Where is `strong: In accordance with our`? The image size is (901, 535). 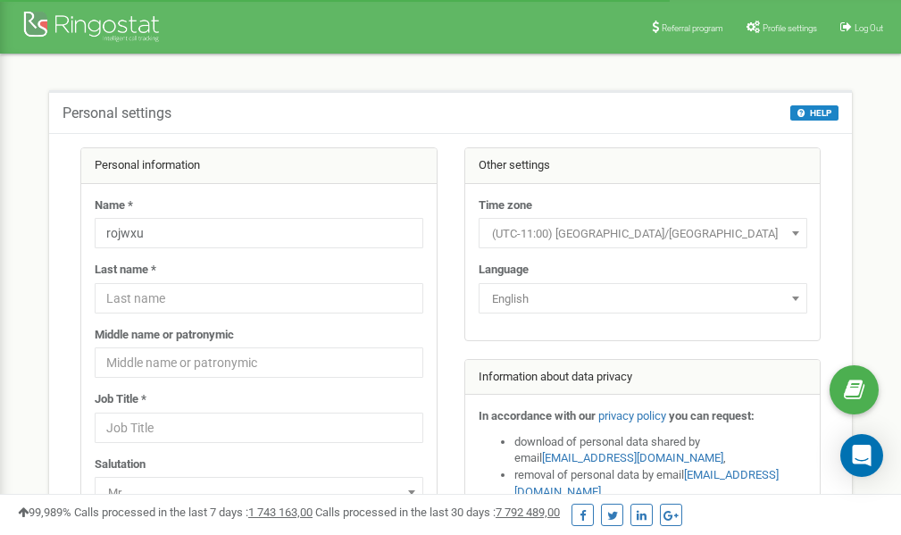
strong: In accordance with our is located at coordinates (536, 415).